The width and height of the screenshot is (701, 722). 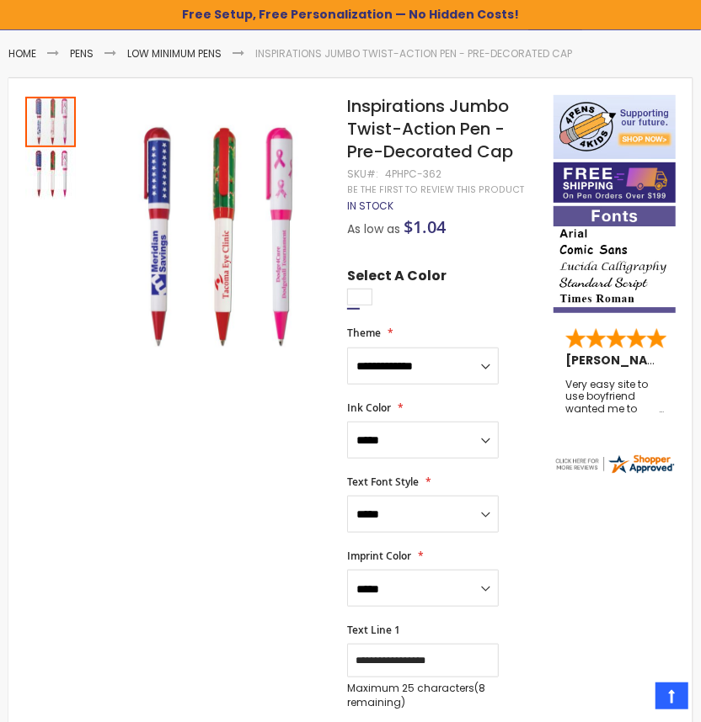 What do you see at coordinates (373, 229) in the screenshot?
I see `span: As low as` at bounding box center [373, 229].